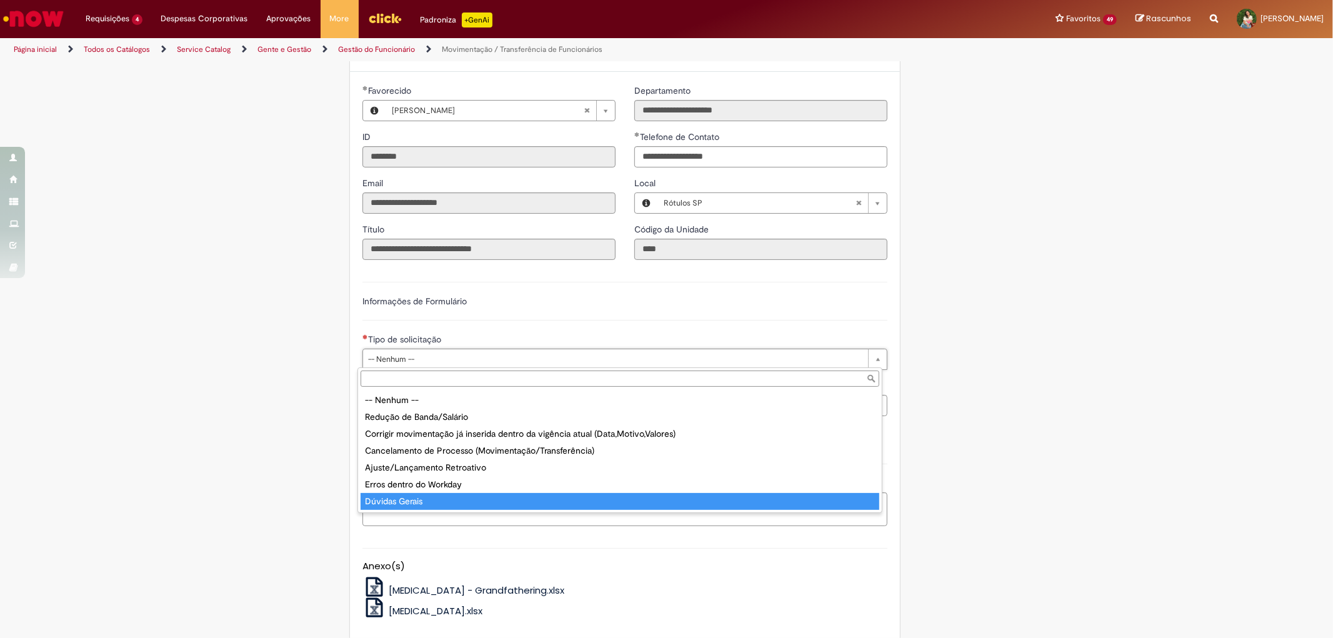 The height and width of the screenshot is (638, 1333). I want to click on ul: Tipo de solicitação, so click(620, 451).